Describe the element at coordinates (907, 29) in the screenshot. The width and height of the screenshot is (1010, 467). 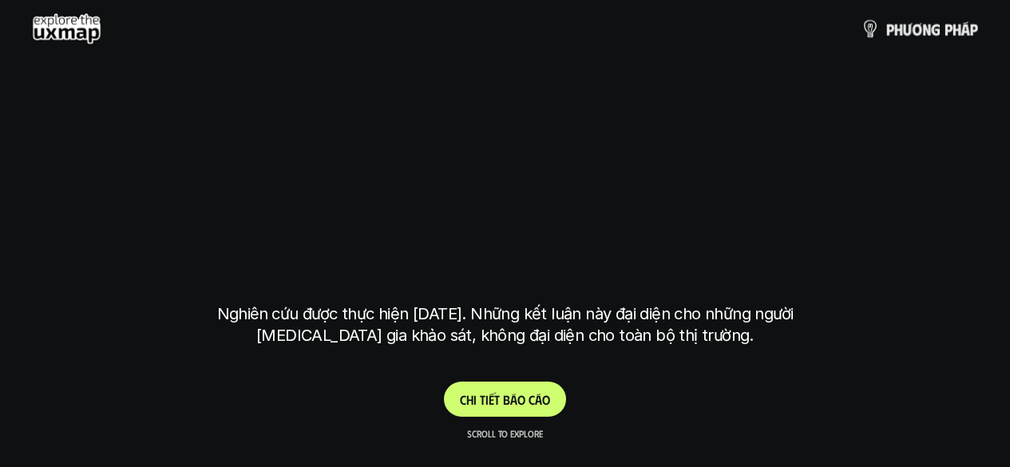
I see `span: ư` at that location.